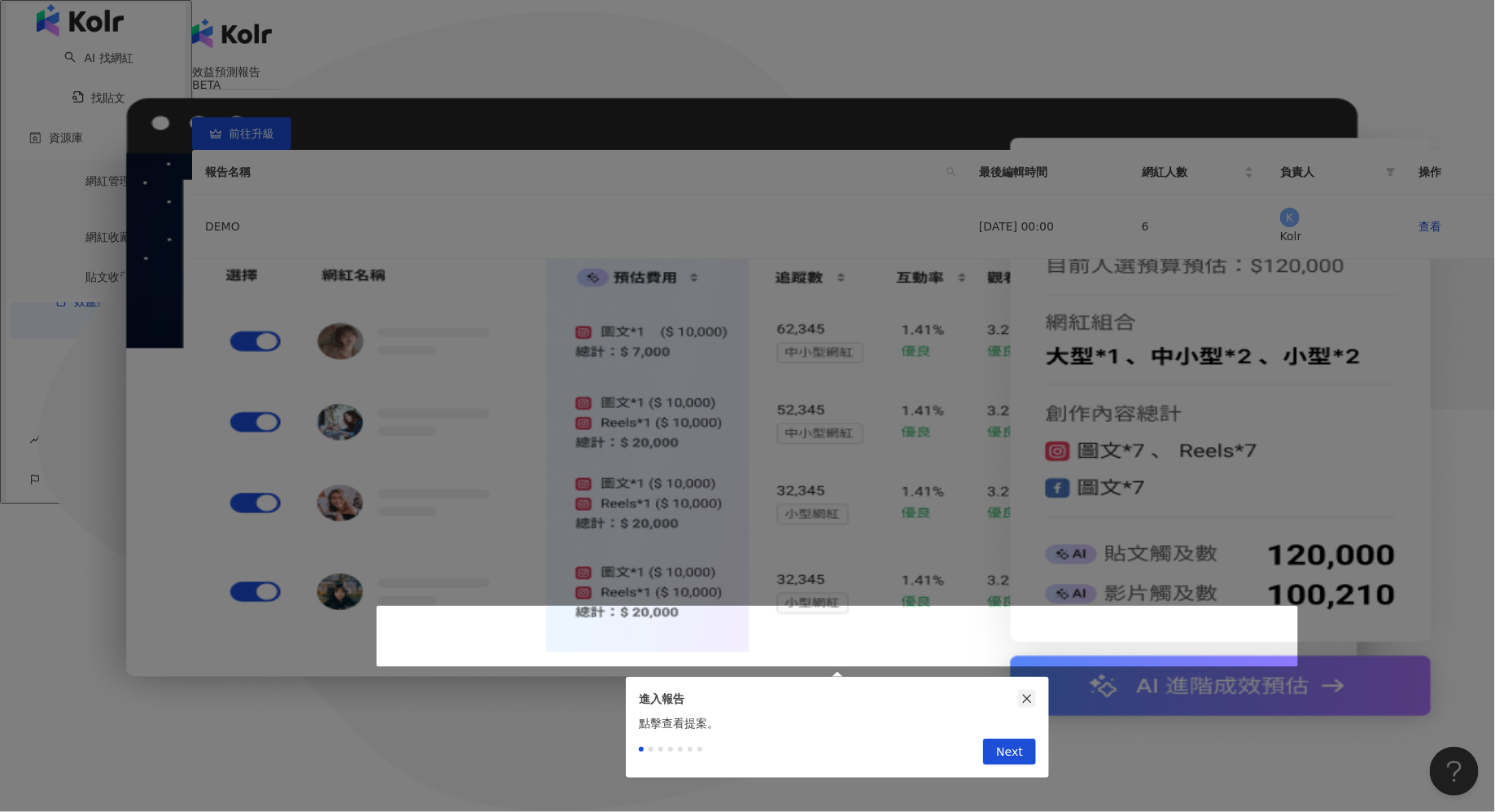 This screenshot has height=812, width=1495. I want to click on div: 點擊查看提案。, so click(838, 723).